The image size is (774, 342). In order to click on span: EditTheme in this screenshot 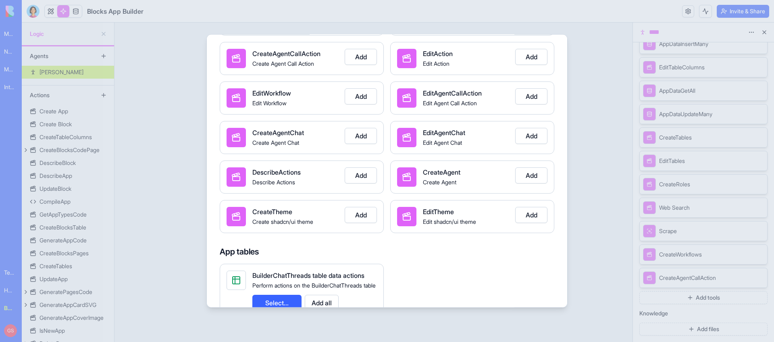, I will do `click(438, 212)`.